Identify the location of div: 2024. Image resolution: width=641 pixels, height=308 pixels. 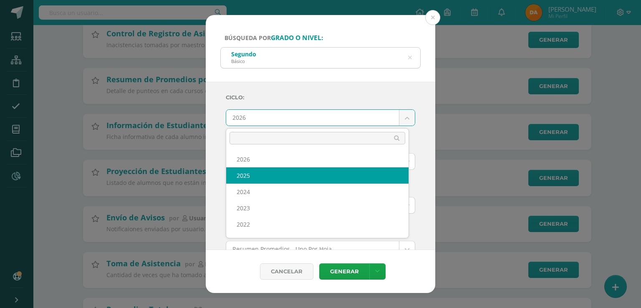
(317, 191).